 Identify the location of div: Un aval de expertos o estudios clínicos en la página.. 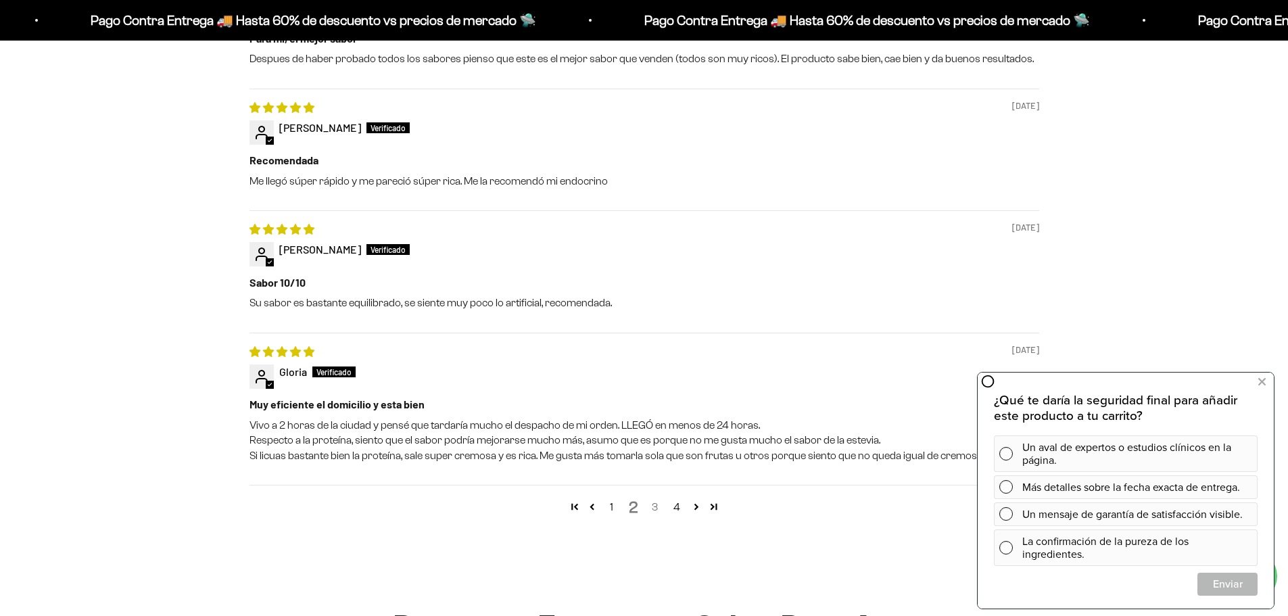
(148, 82).